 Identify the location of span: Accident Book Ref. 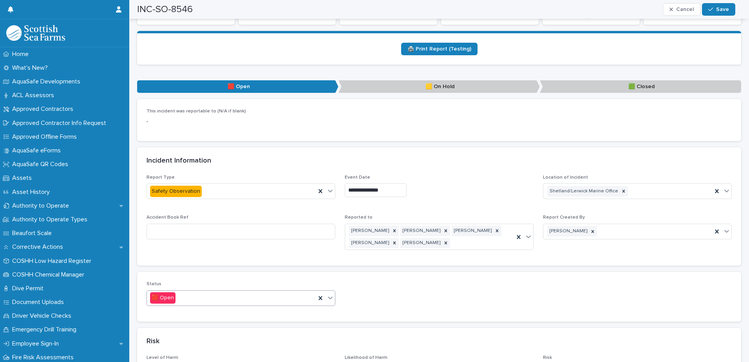
(167, 217).